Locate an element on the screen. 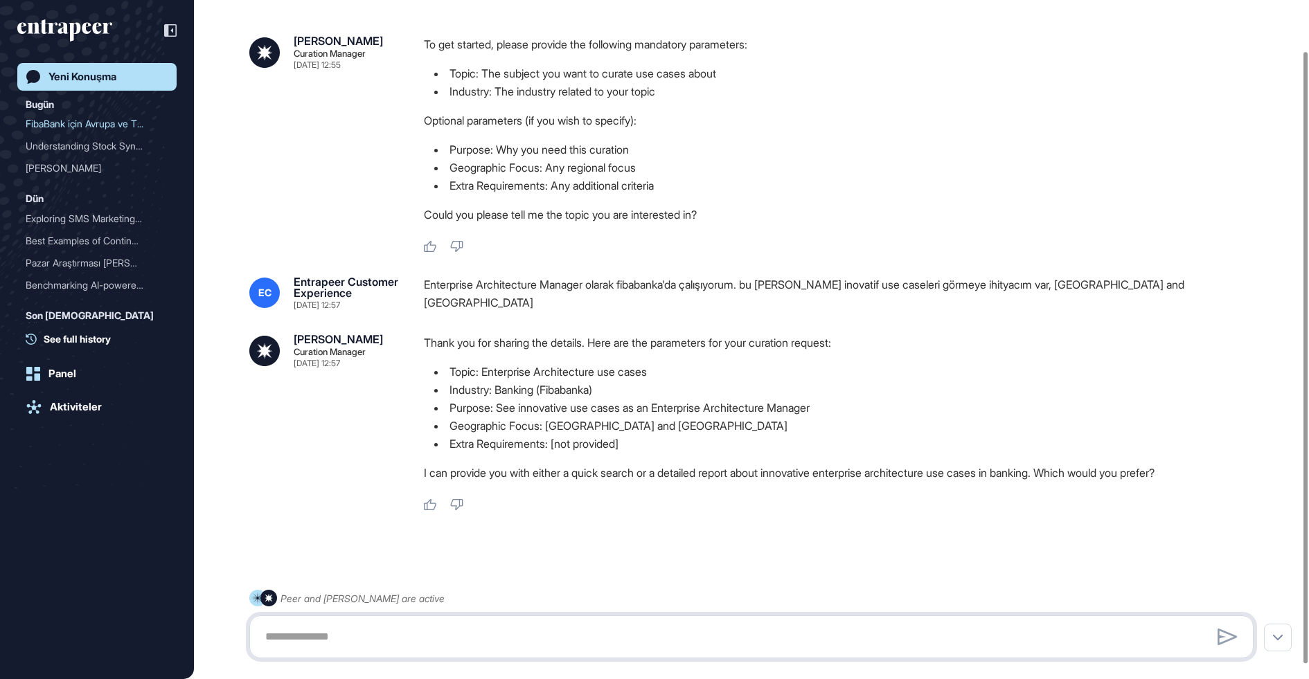 The height and width of the screenshot is (679, 1309). a: Aktiviteler is located at coordinates (97, 407).